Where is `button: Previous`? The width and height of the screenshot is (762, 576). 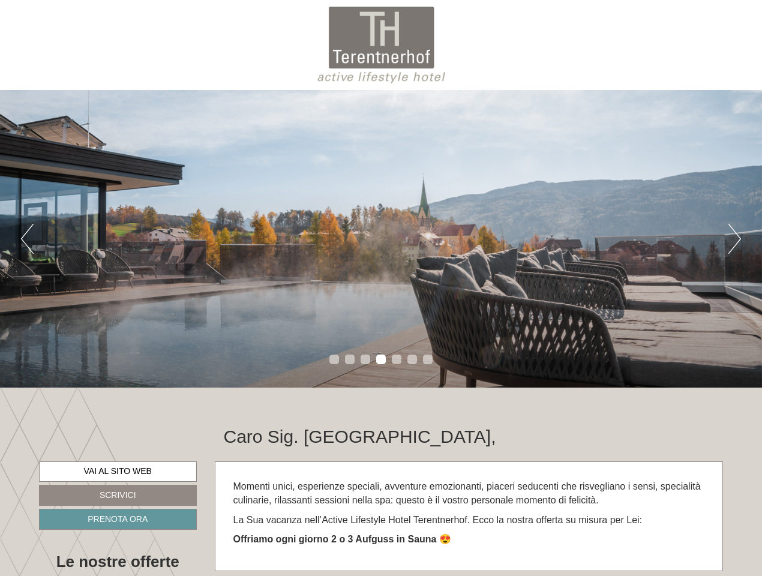
button: Previous is located at coordinates (27, 239).